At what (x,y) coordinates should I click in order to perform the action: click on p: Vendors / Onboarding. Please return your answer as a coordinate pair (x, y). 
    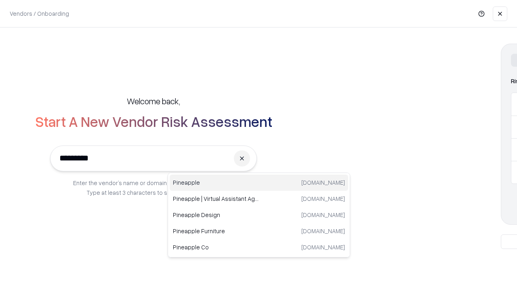
    Looking at the image, I should click on (39, 13).